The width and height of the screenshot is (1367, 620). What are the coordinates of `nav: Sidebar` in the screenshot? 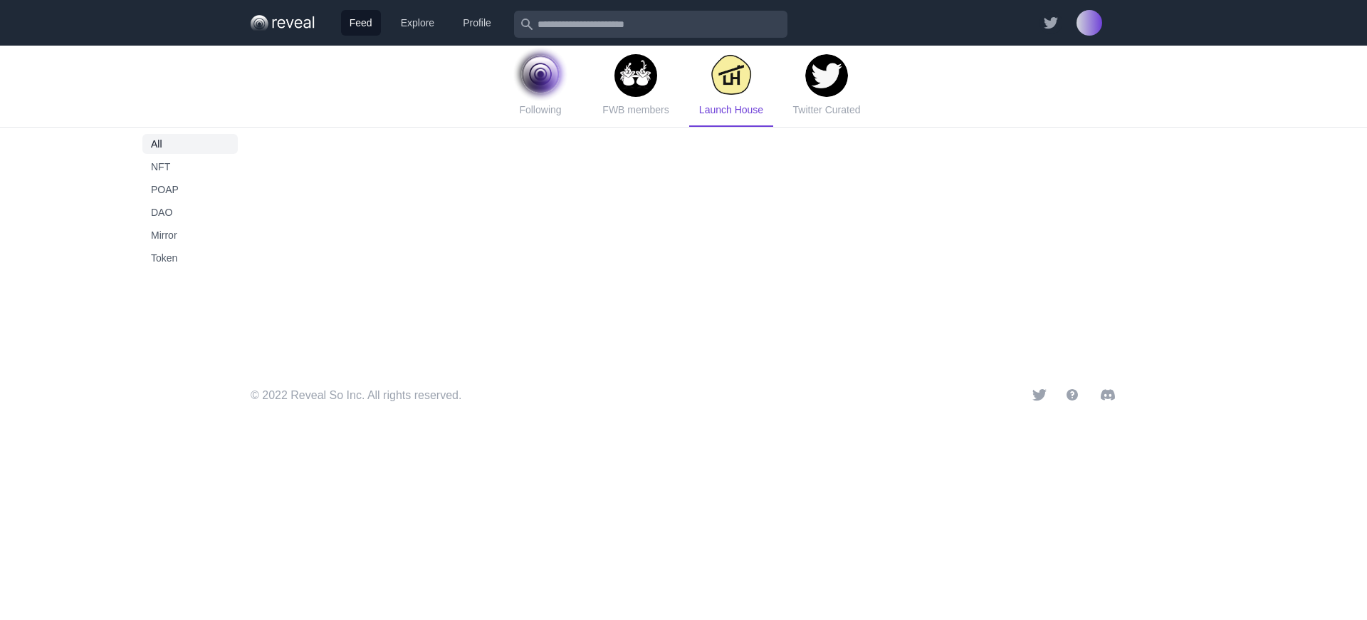 It's located at (190, 201).